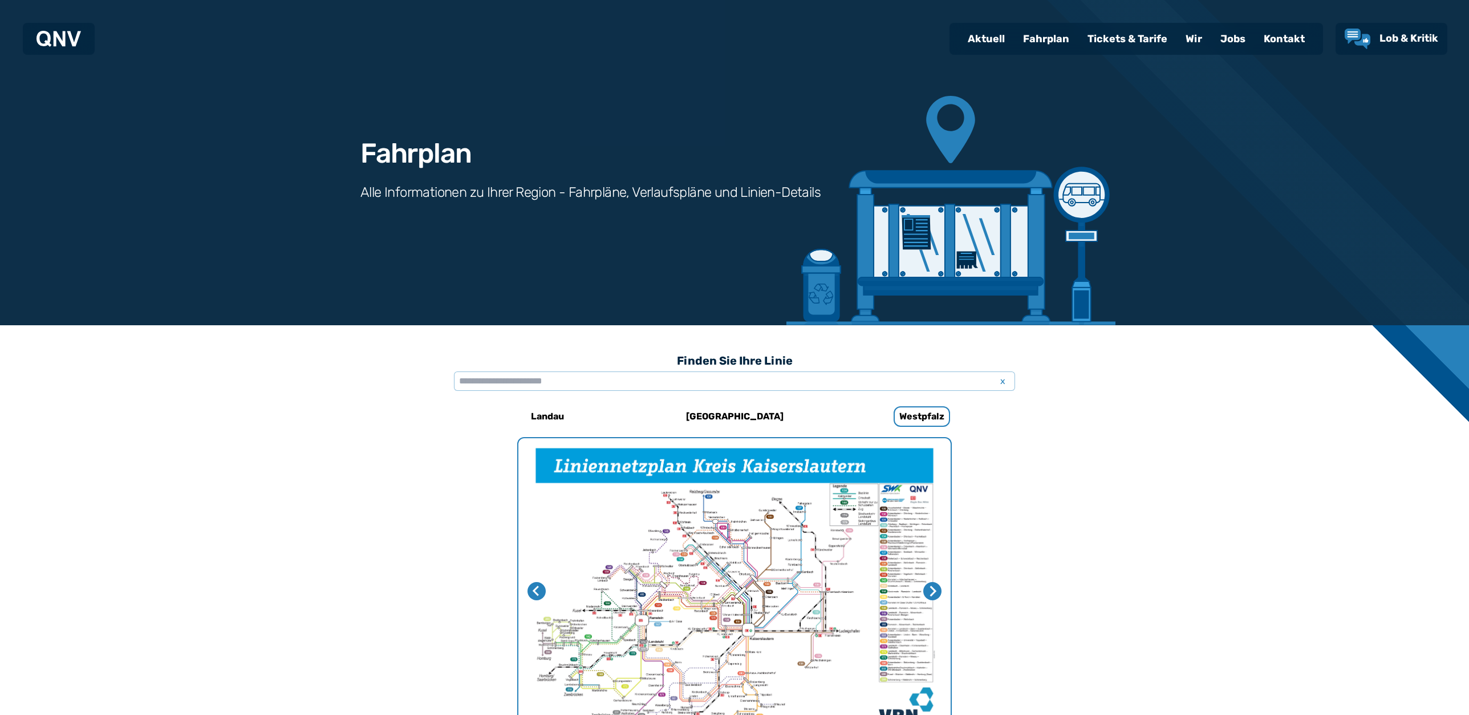 The height and width of the screenshot is (715, 1469). What do you see at coordinates (1409, 38) in the screenshot?
I see `span: Lob & Kritik` at bounding box center [1409, 38].